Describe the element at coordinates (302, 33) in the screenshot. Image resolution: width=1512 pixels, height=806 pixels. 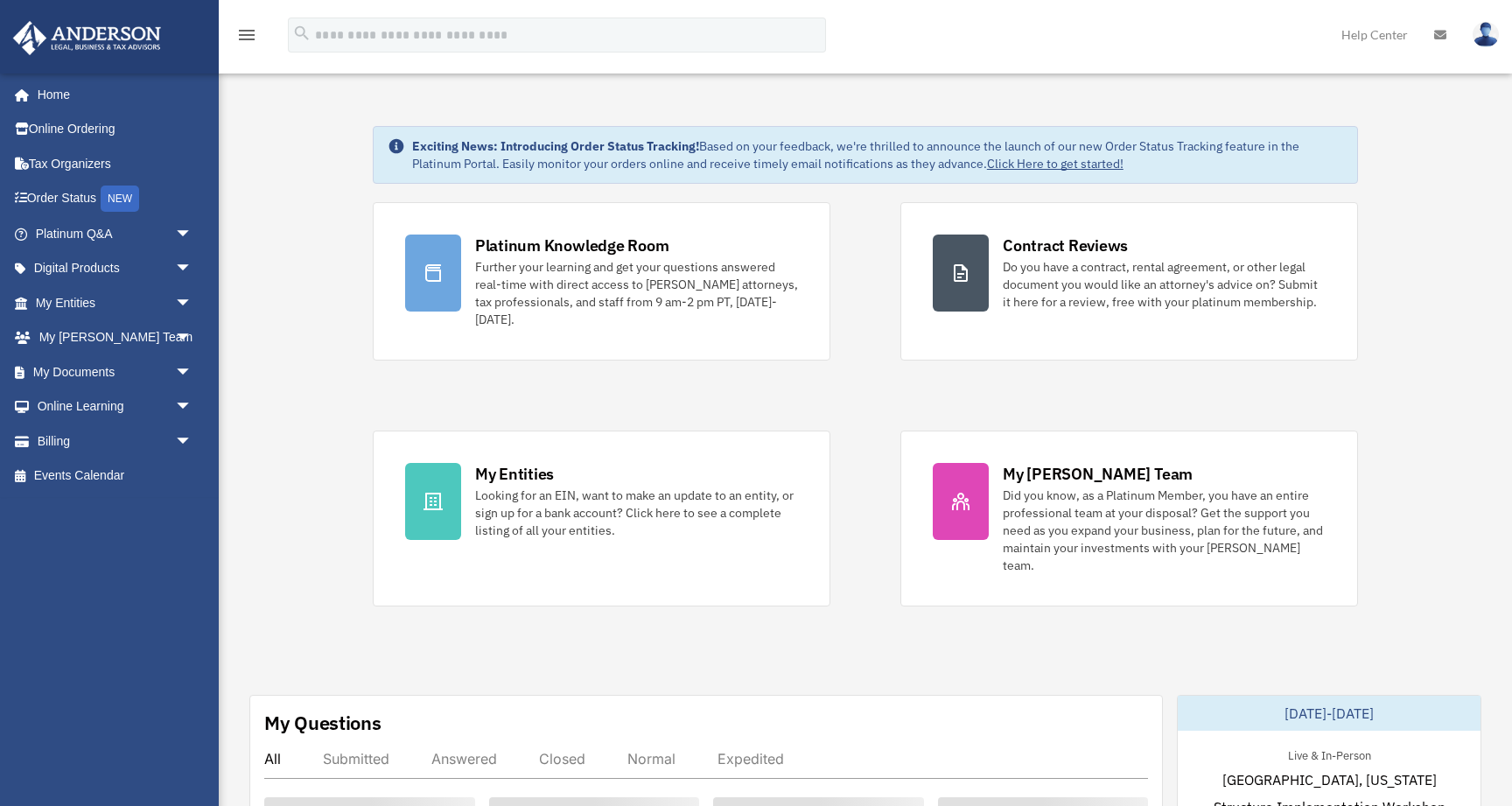
I see `i: search` at that location.